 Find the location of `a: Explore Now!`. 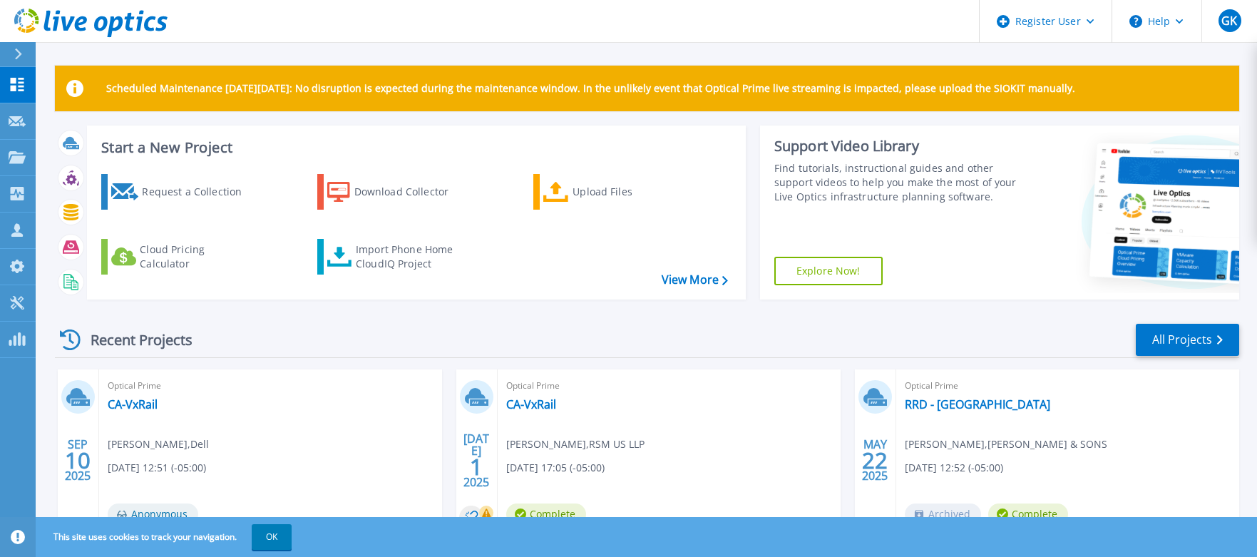

a: Explore Now! is located at coordinates (828, 271).